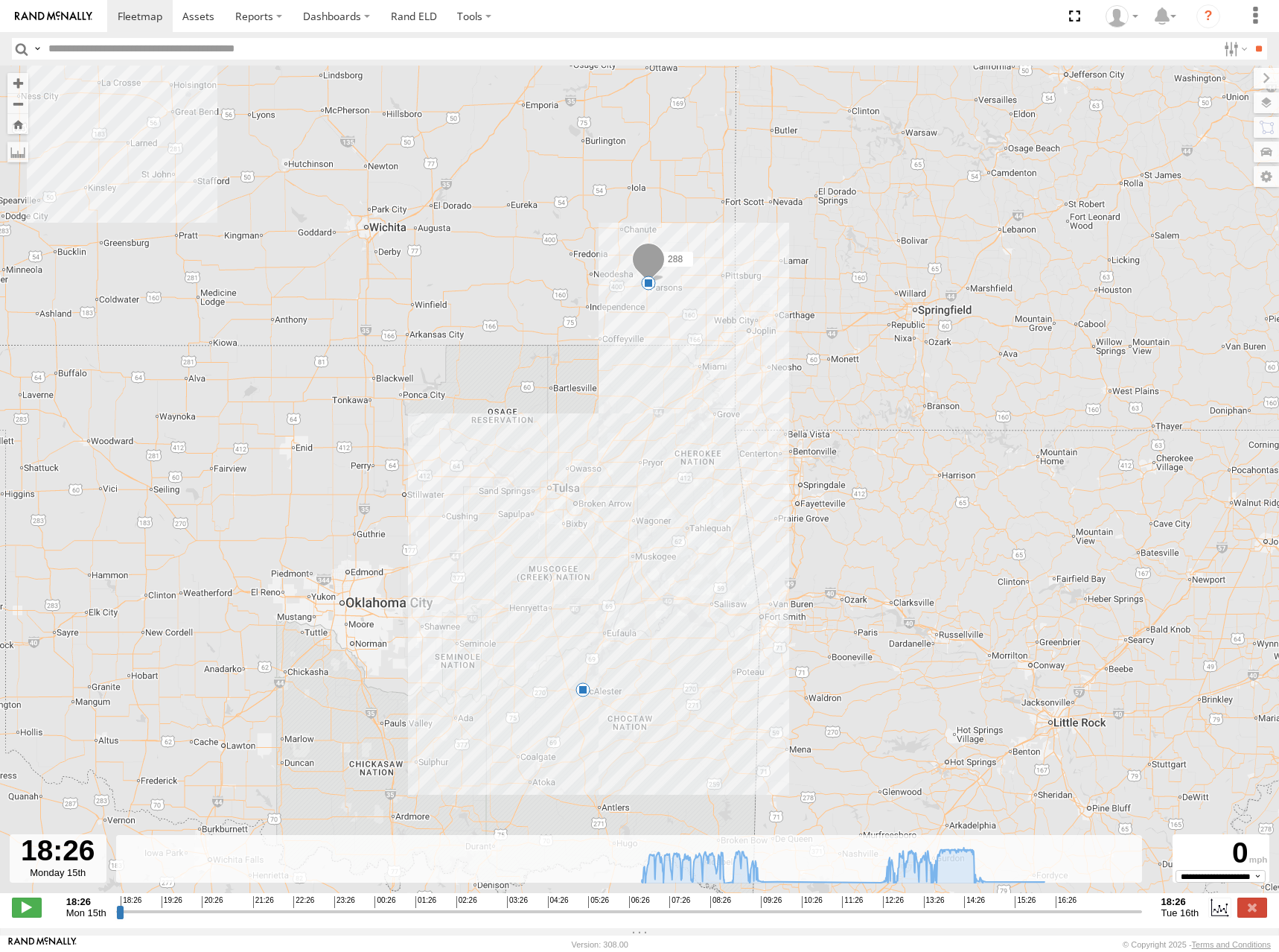 The height and width of the screenshot is (952, 1279). I want to click on label: Search Query, so click(37, 49).